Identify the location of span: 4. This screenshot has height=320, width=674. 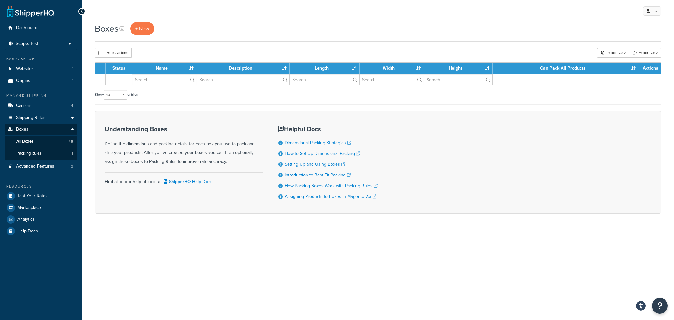
(72, 105).